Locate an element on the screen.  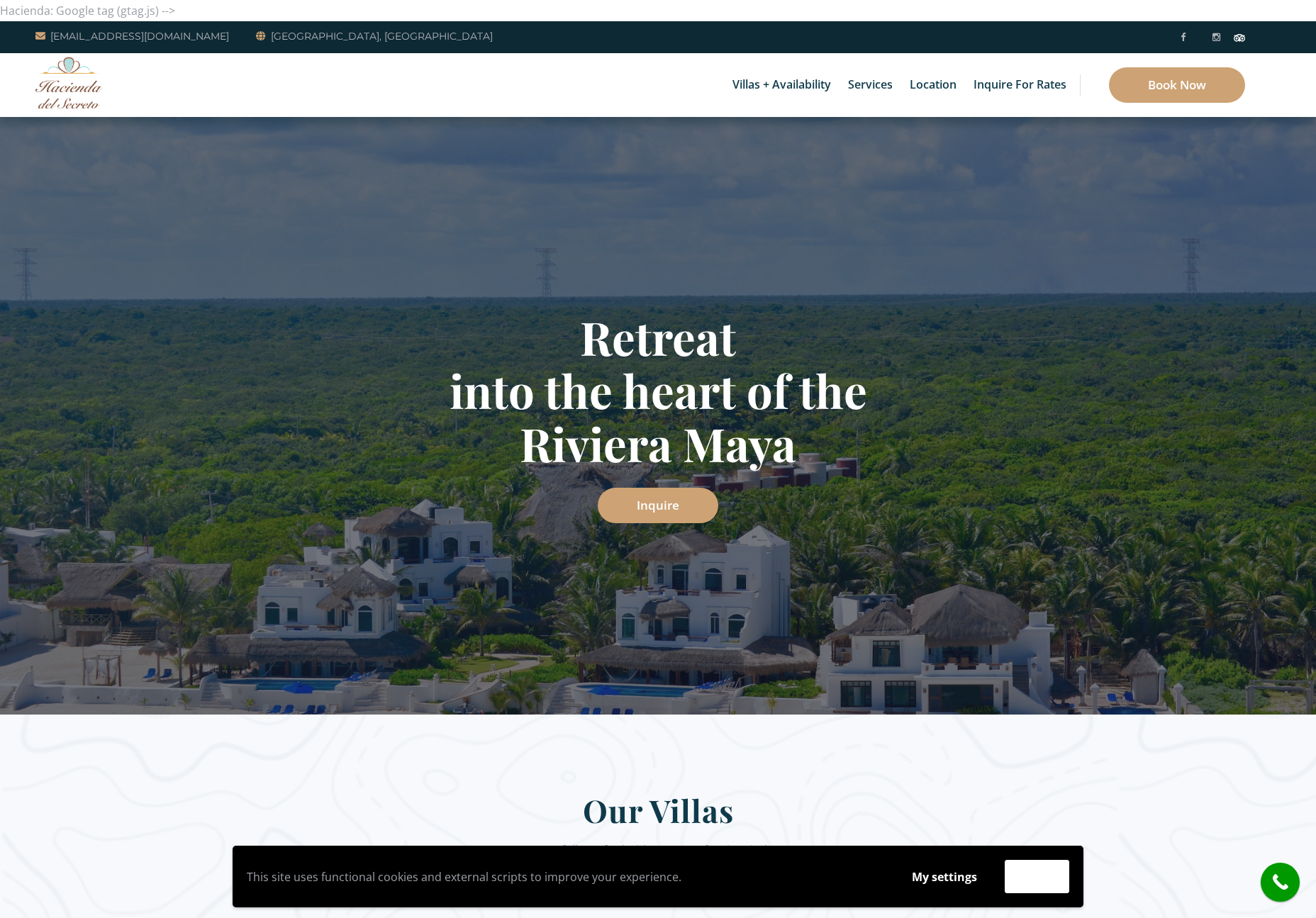
a: Villas + Availability is located at coordinates (782, 85).